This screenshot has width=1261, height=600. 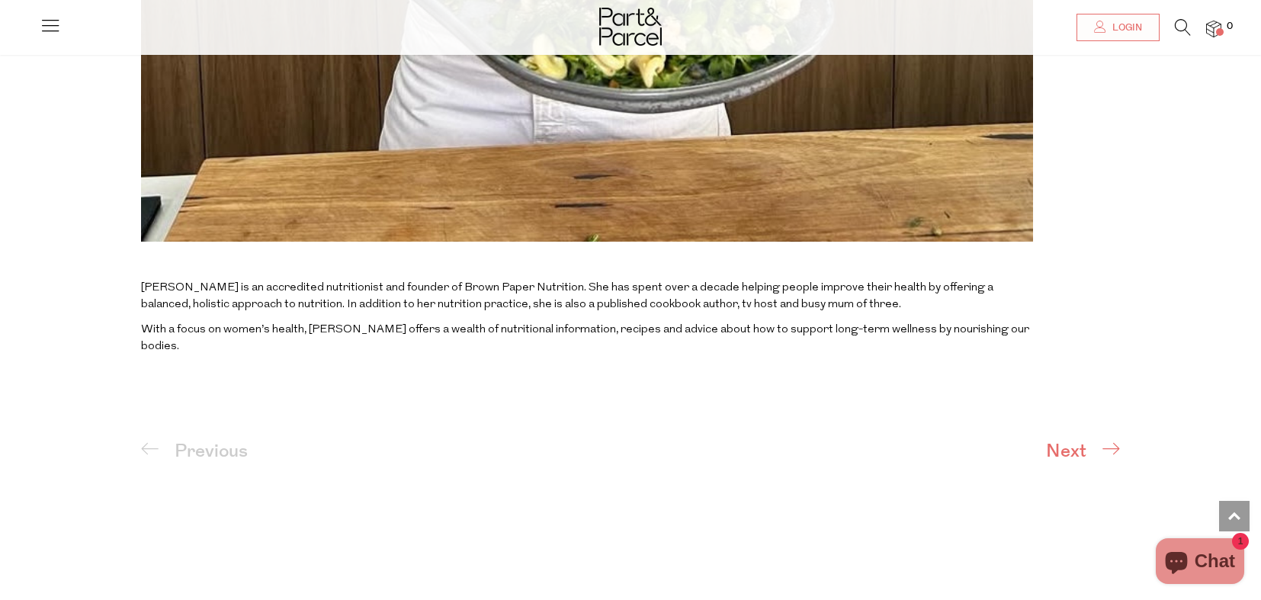 I want to click on a: 0, so click(x=1213, y=28).